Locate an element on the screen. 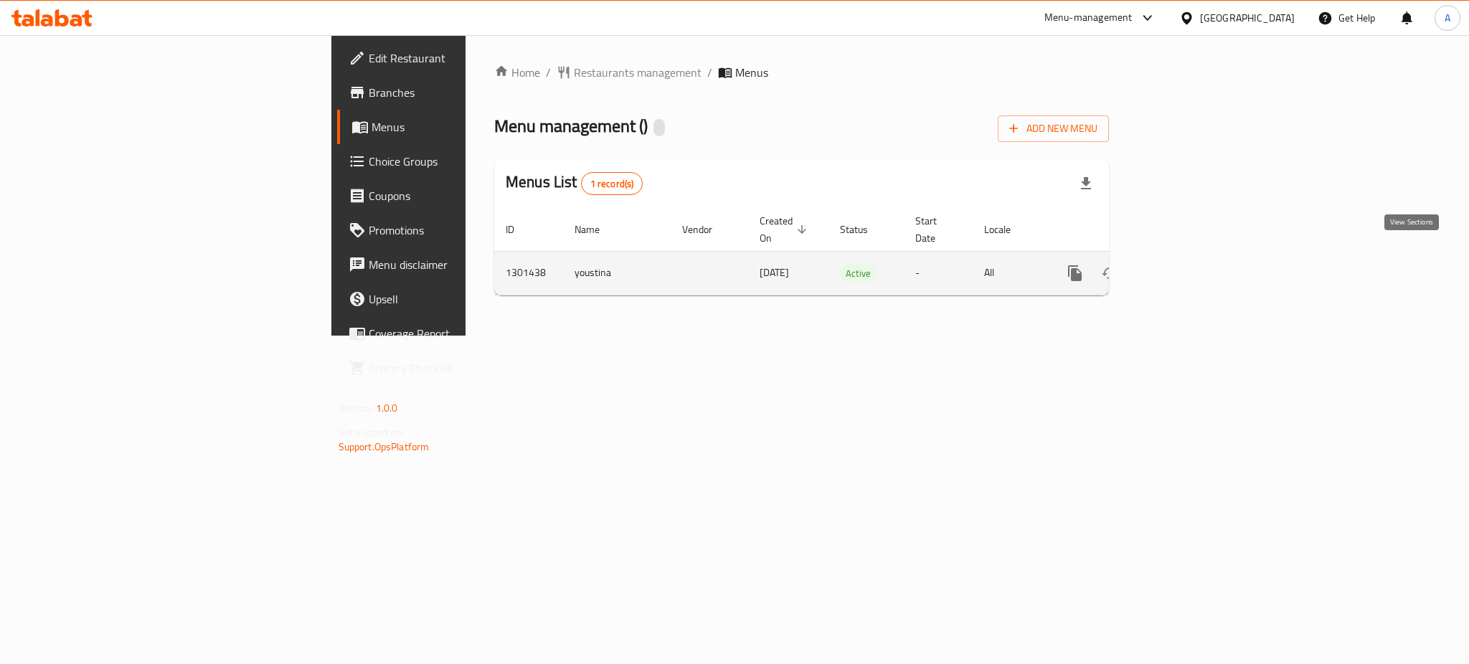  span: Edit Restaurant is located at coordinates (467, 58).